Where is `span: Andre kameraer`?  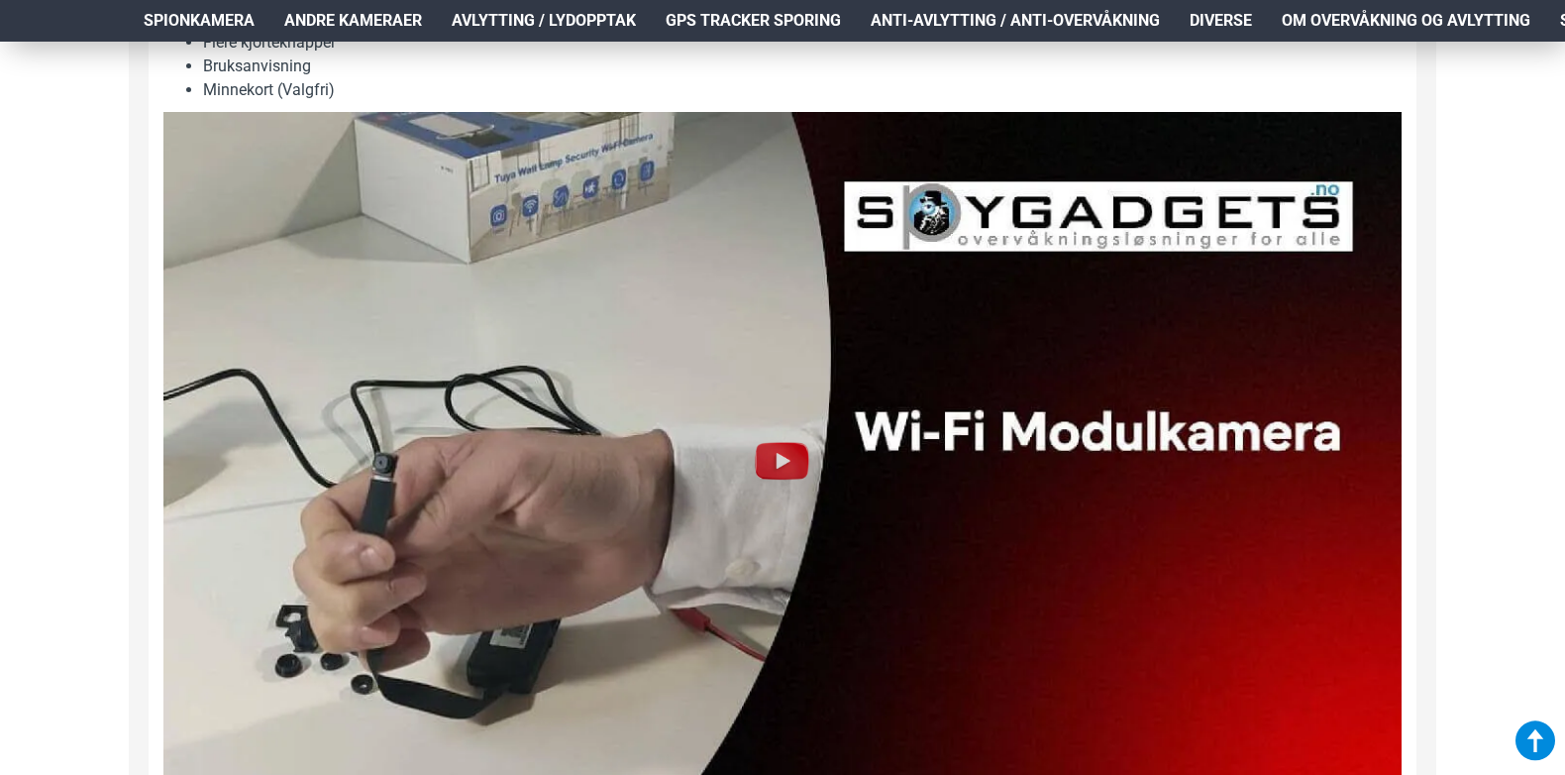
span: Andre kameraer is located at coordinates (353, 21).